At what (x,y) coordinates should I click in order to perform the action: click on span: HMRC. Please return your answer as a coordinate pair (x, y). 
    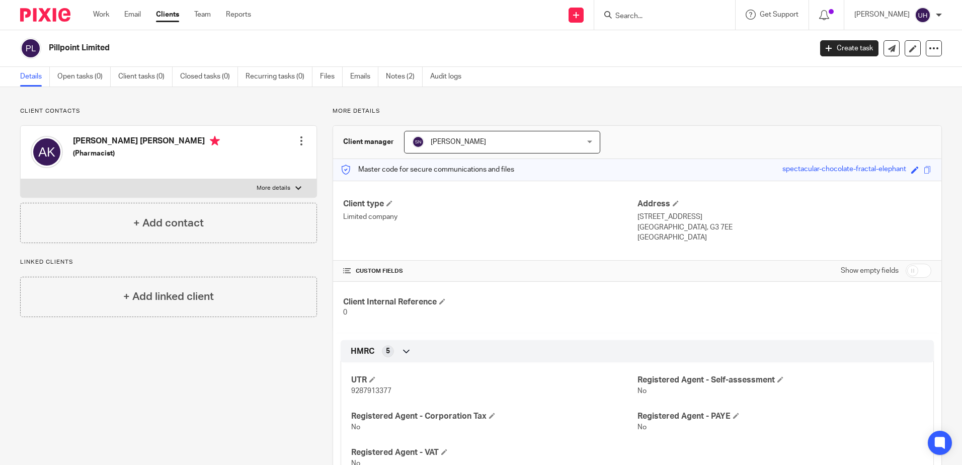
    Looking at the image, I should click on (362, 351).